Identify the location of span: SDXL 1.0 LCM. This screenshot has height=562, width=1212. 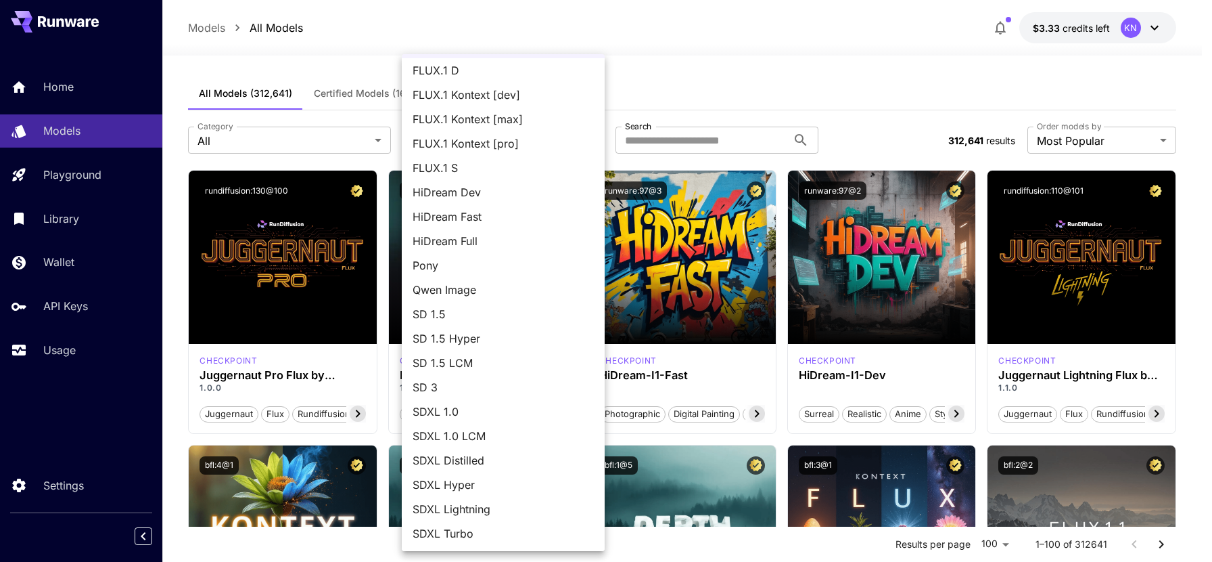
(503, 436).